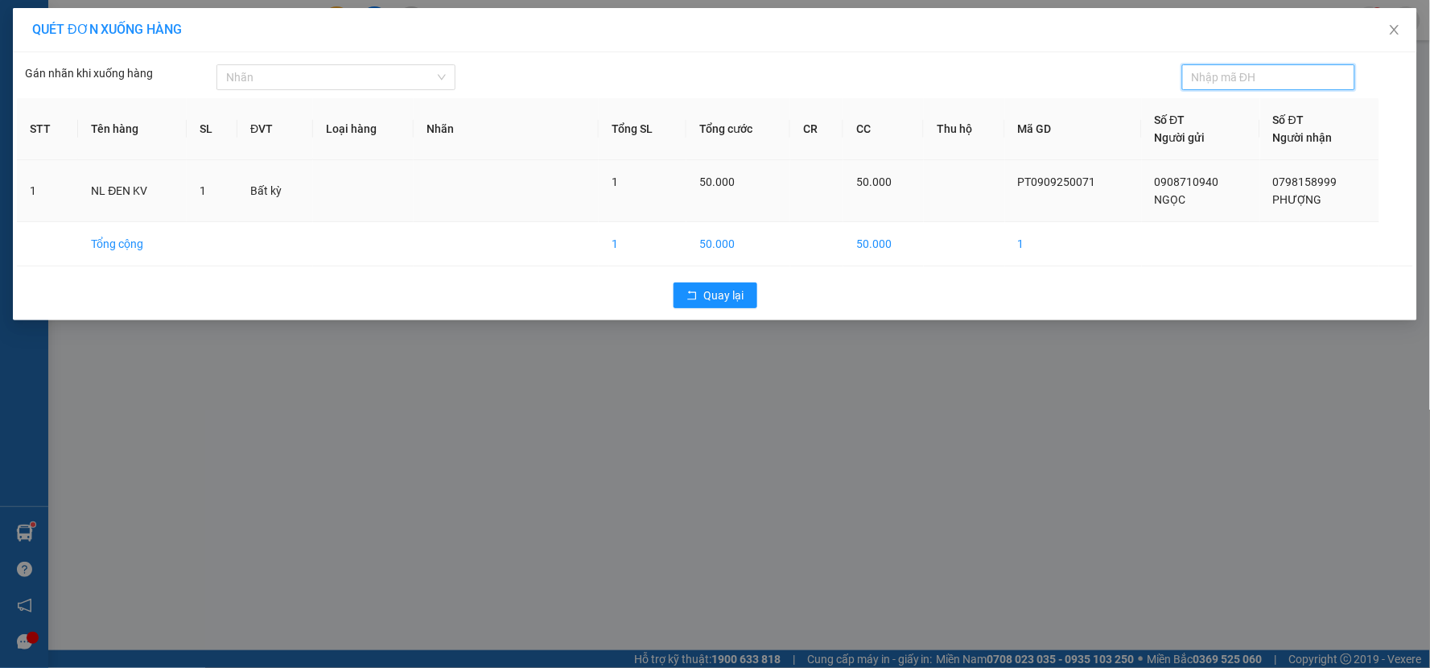 This screenshot has height=668, width=1430. What do you see at coordinates (121, 77) in the screenshot?
I see `div: Gán nhãn khi xuống hàng` at bounding box center [121, 77].